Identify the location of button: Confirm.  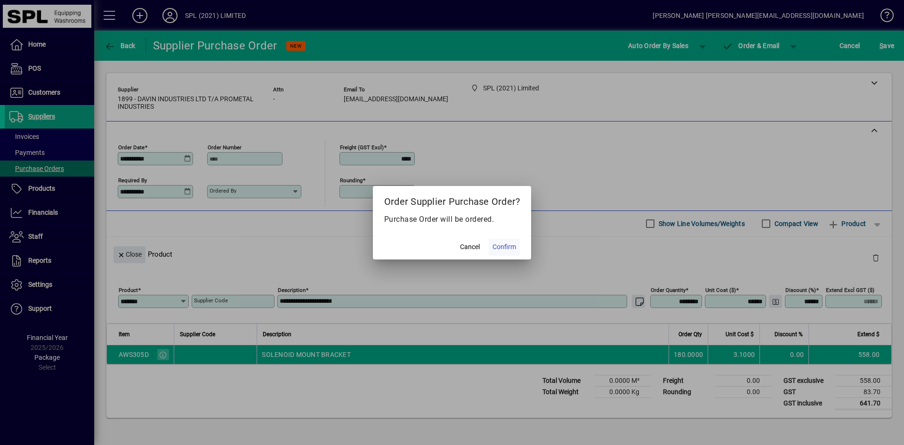
(504, 247).